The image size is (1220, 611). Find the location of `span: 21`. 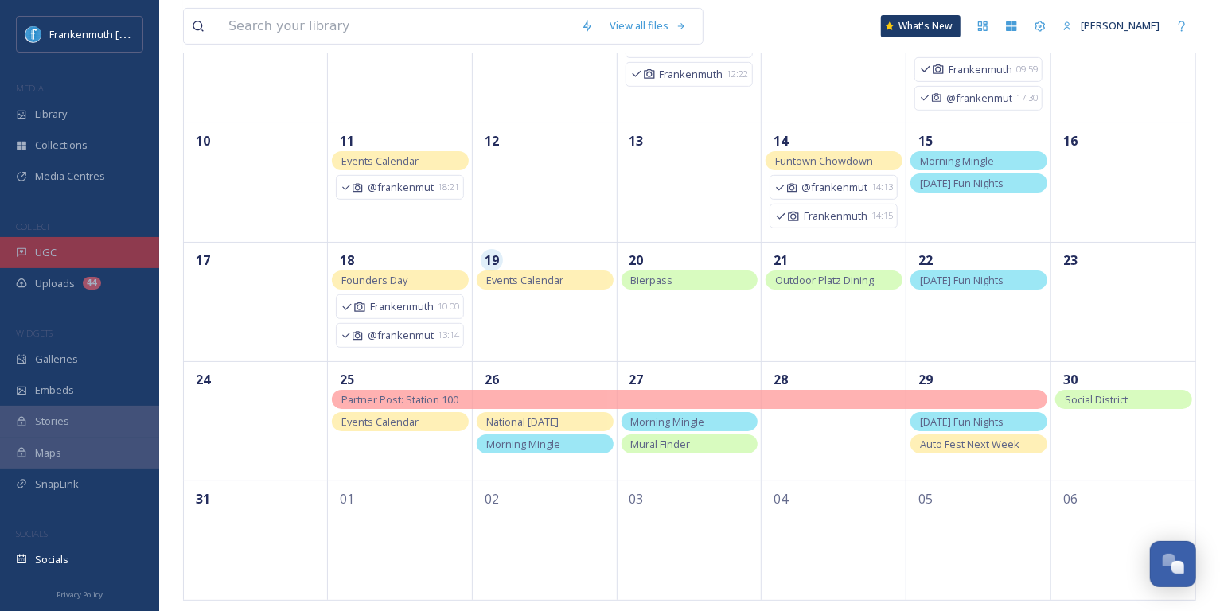

span: 21 is located at coordinates (781, 260).